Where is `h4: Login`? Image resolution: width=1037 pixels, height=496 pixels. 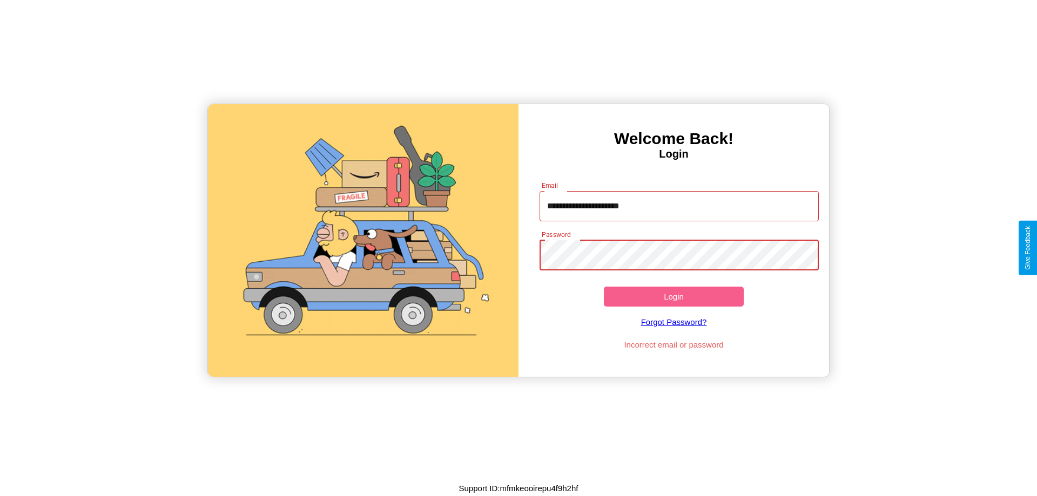
h4: Login is located at coordinates (673, 154).